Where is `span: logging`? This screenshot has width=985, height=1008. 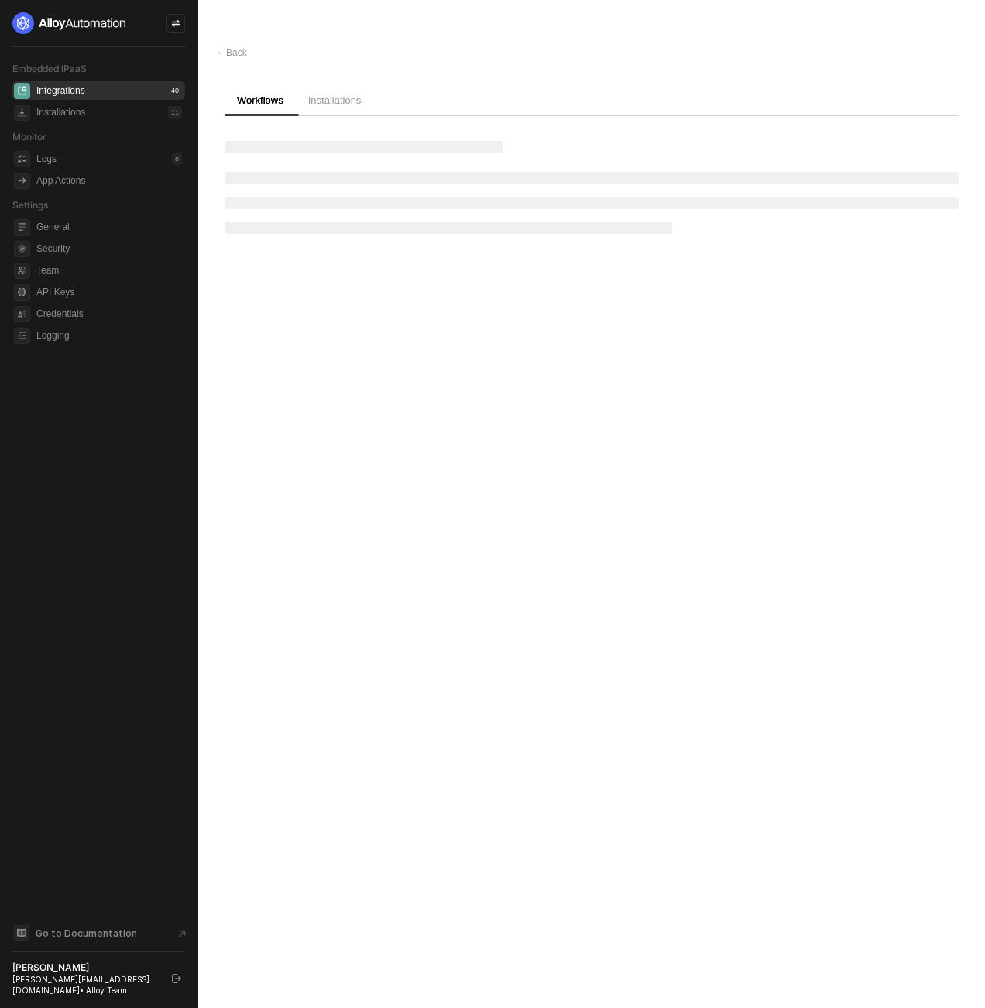 span: logging is located at coordinates (22, 335).